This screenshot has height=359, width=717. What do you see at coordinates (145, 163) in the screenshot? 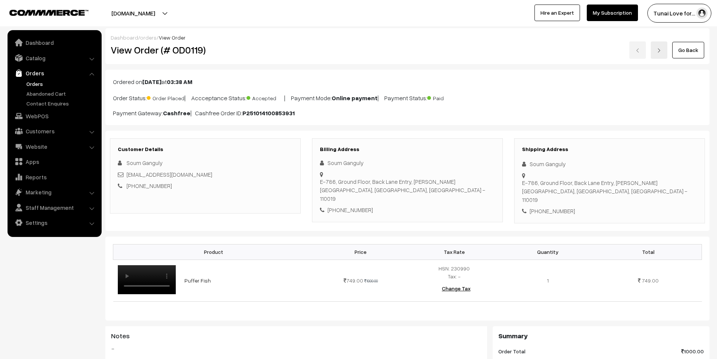
I see `span: Soum Ganguly` at bounding box center [145, 163].